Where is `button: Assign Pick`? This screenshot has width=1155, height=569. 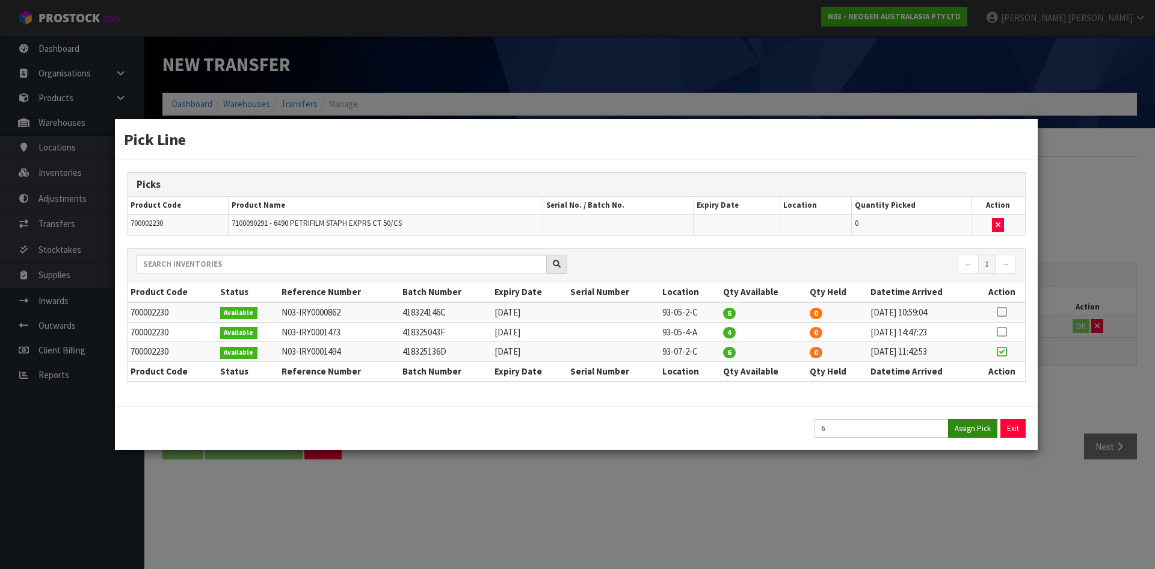
button: Assign Pick is located at coordinates (973, 428).